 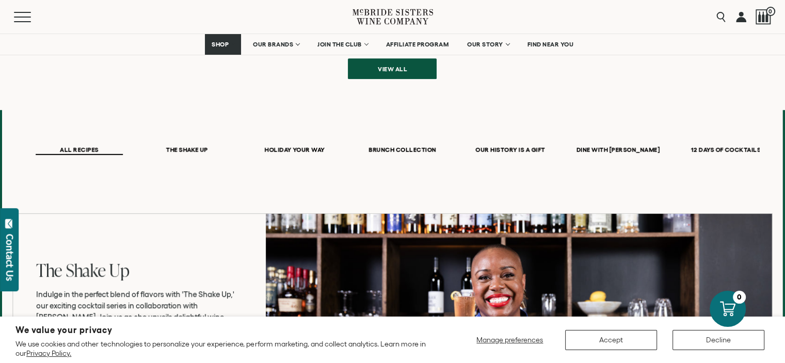 I want to click on button: ALL RECIPES, so click(x=79, y=150).